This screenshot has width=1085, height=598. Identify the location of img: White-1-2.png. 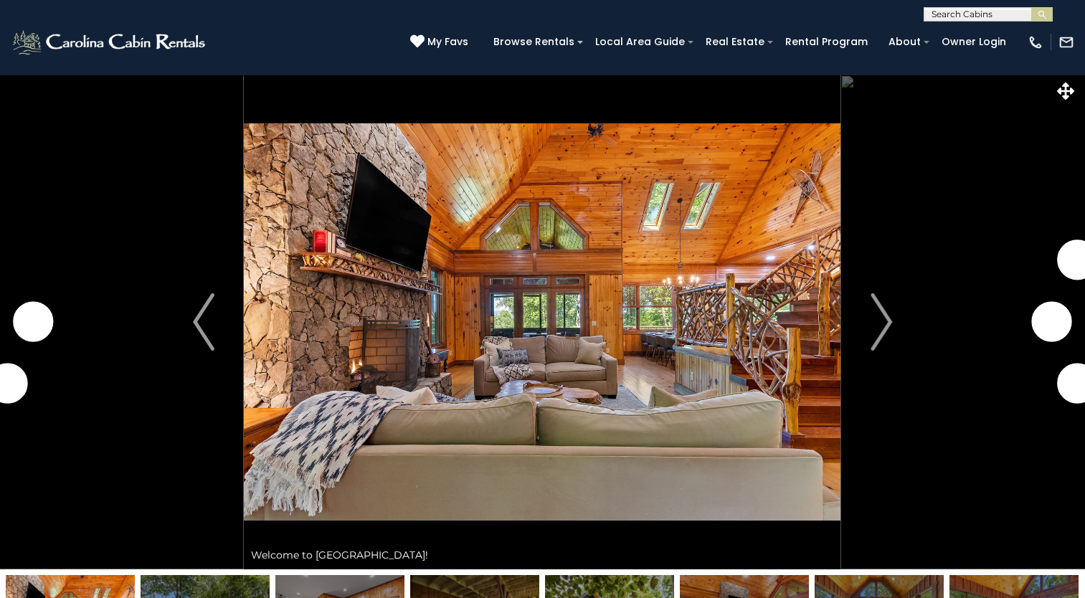
(110, 42).